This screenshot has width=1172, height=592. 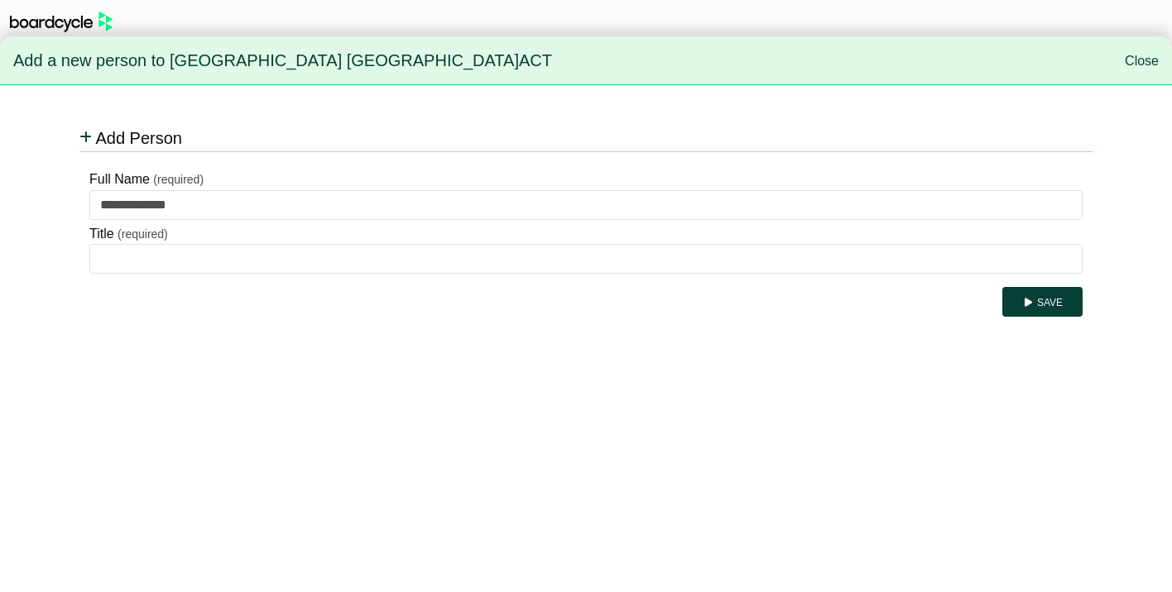 I want to click on label: Full Name, so click(x=119, y=180).